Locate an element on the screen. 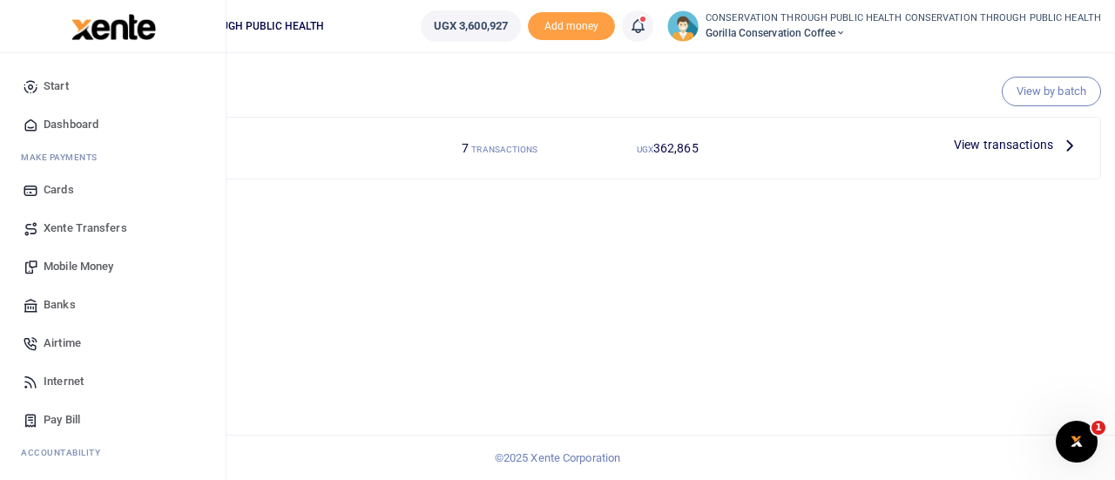 This screenshot has height=480, width=1115. span: ake Payments is located at coordinates (64, 157).